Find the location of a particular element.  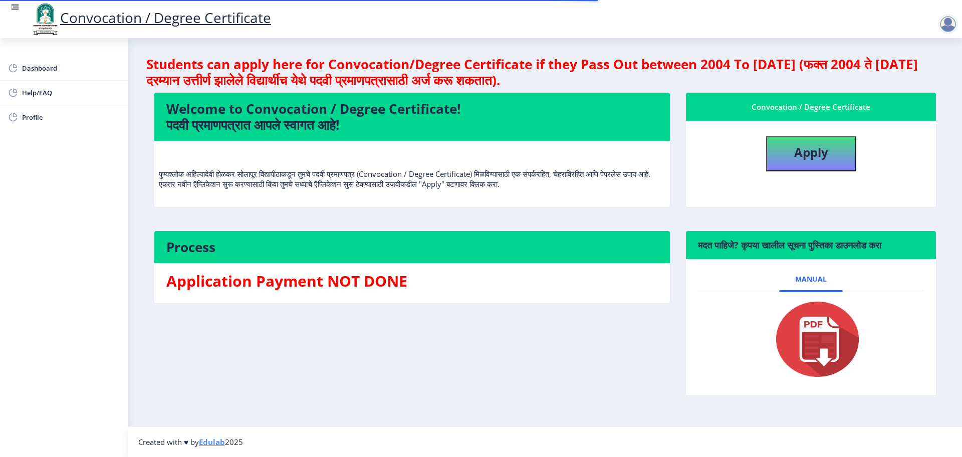

h4: Students can apply here for Convocation/Degree Certificate if they Pass Out between 2004 To [DATE... is located at coordinates (545, 72).